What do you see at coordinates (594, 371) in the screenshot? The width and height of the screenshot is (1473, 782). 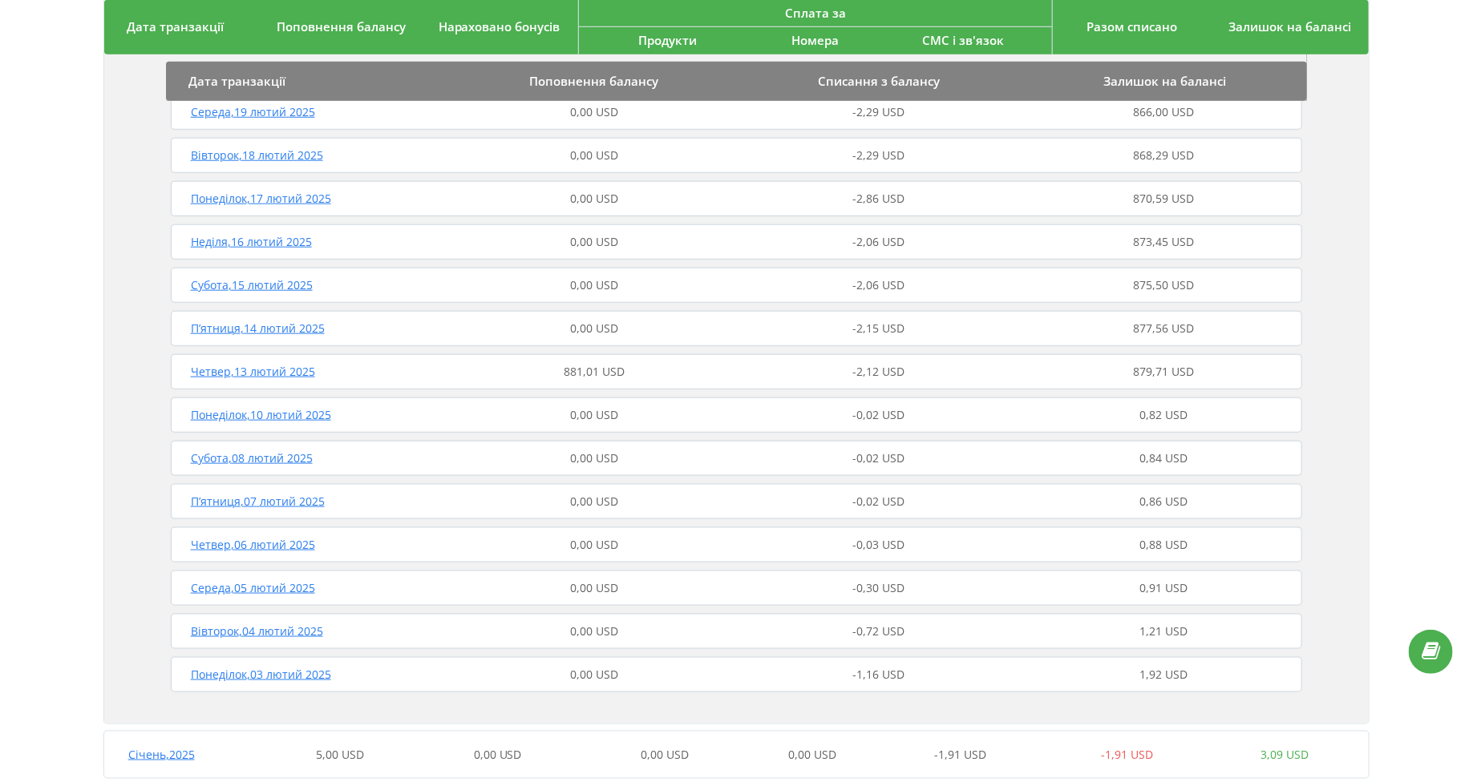 I see `span: 881,01 USD` at bounding box center [594, 371].